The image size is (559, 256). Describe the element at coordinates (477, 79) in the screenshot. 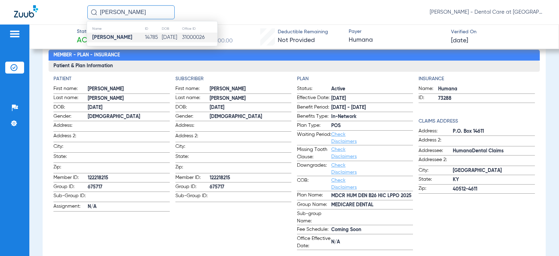

I see `app-breakdown-title: Insurance` at that location.